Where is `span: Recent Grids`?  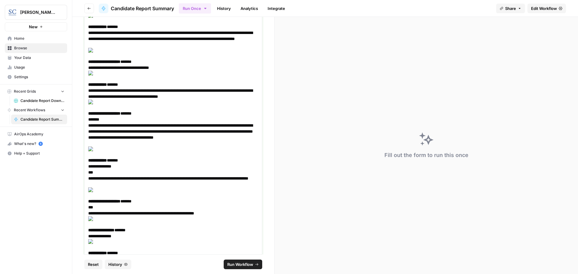
span: Recent Grids is located at coordinates (25, 91).